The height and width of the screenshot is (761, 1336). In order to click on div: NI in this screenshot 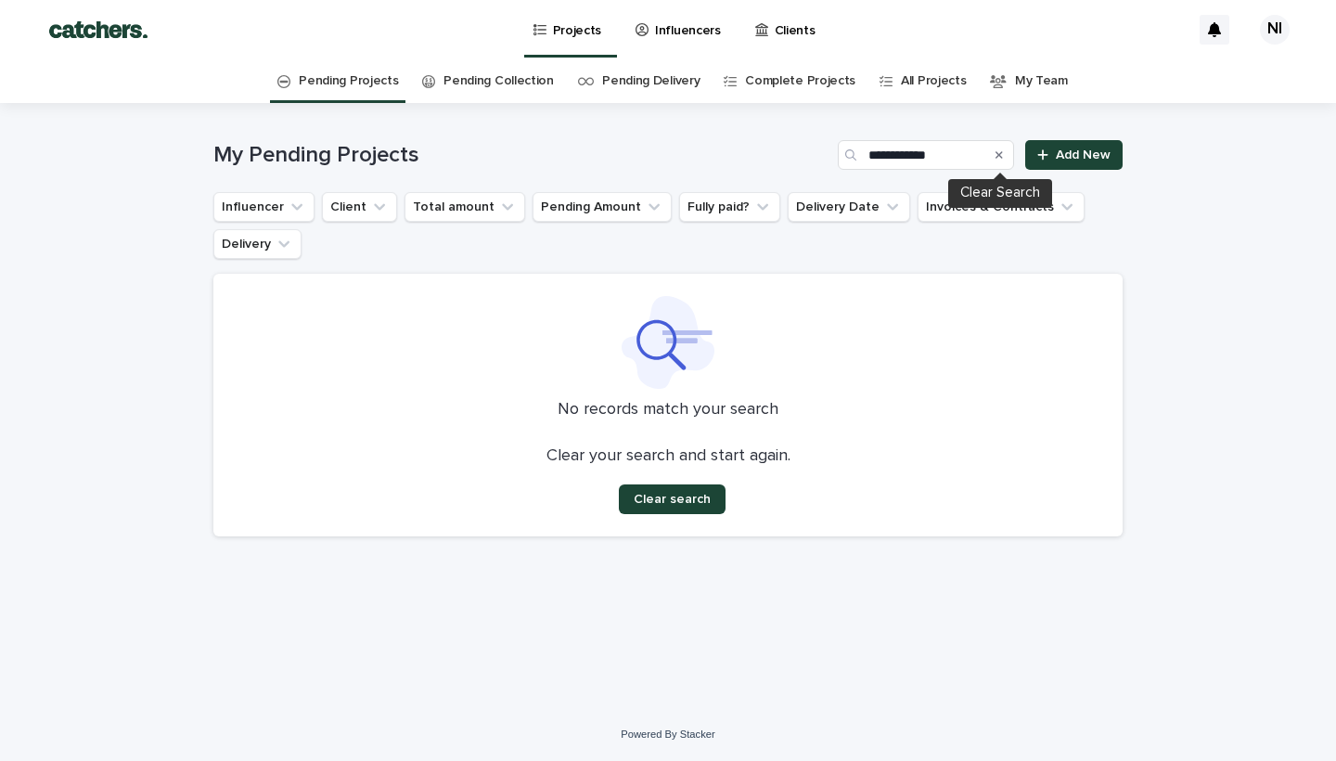, I will do `click(1275, 30)`.